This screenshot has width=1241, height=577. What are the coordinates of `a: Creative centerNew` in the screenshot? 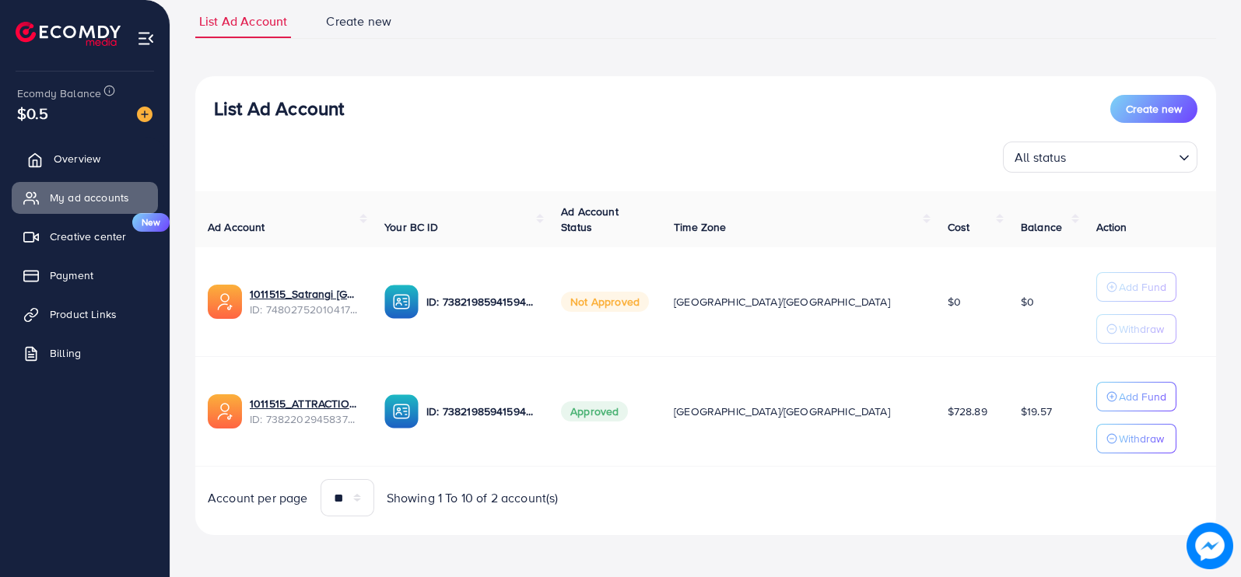 It's located at (85, 236).